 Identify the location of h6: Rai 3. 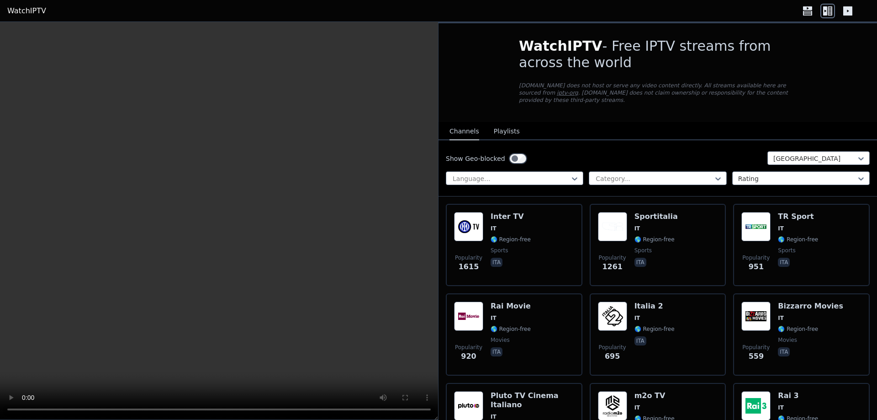
(798, 395).